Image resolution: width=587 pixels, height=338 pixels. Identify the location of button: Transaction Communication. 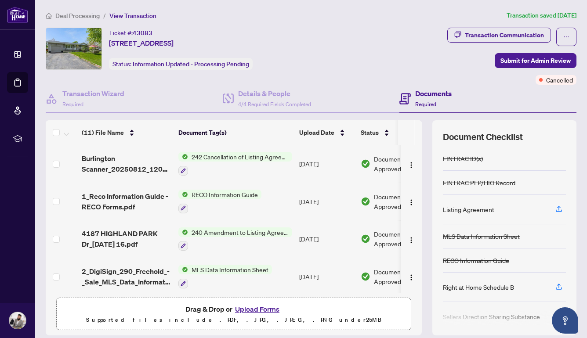
(499, 35).